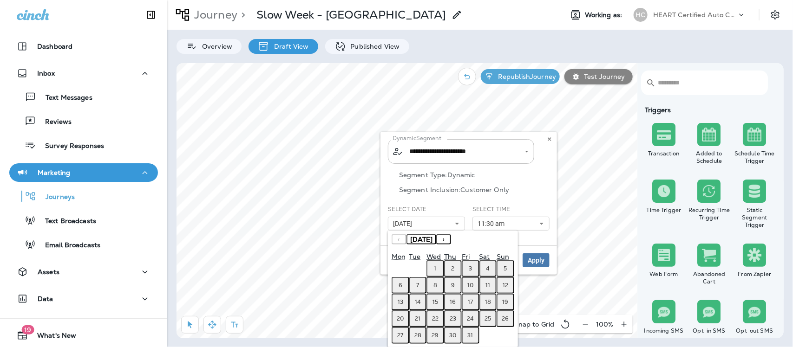 The height and width of the screenshot is (347, 793). What do you see at coordinates (664, 154) in the screenshot?
I see `div: Transaction` at bounding box center [664, 154].